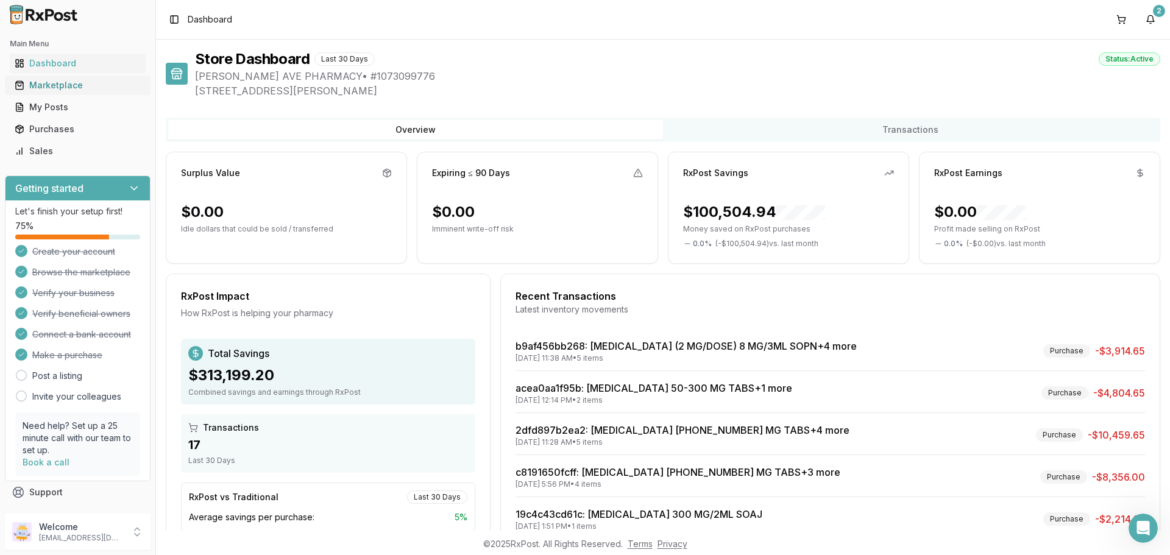 This screenshot has height=555, width=1170. What do you see at coordinates (238, 353) in the screenshot?
I see `span: Total Savings` at bounding box center [238, 353].